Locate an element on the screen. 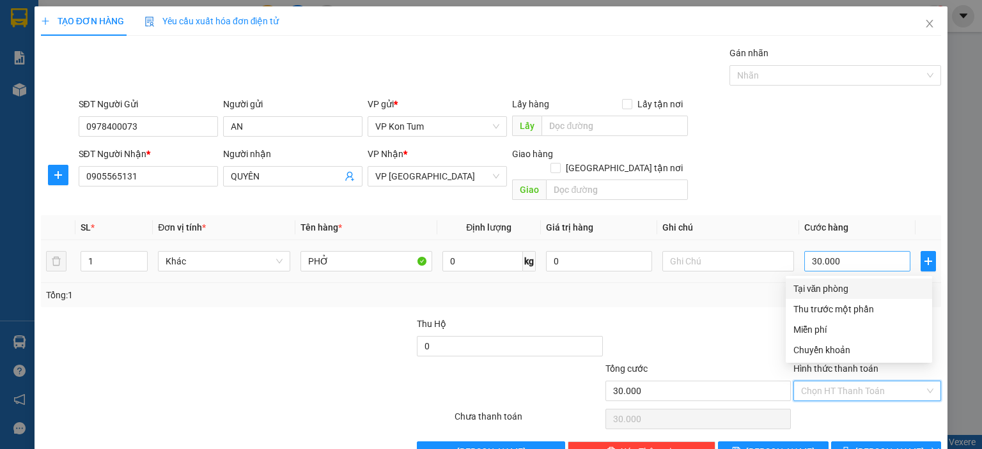 Image resolution: width=982 pixels, height=449 pixels. span: TẠO ĐƠN HÀNG is located at coordinates (82, 21).